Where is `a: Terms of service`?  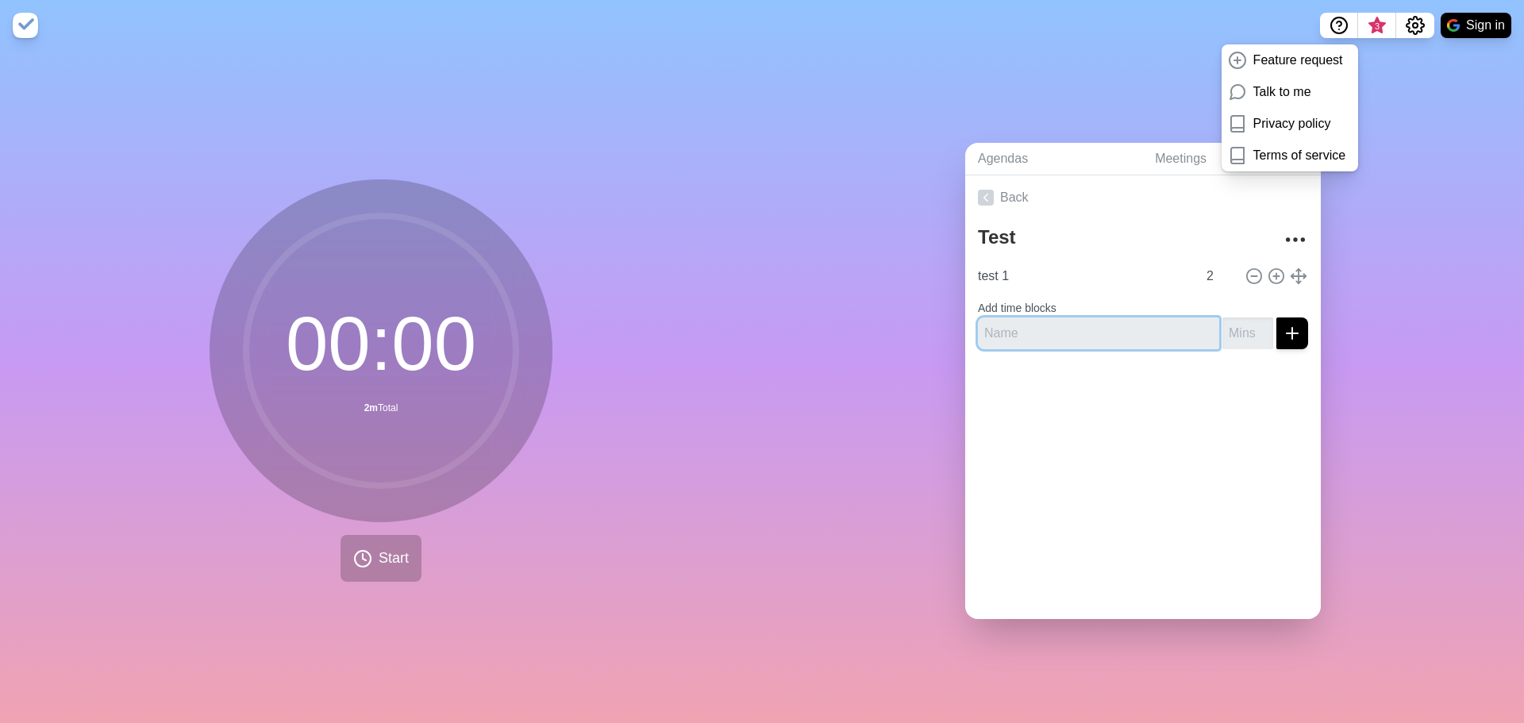 a: Terms of service is located at coordinates (1290, 156).